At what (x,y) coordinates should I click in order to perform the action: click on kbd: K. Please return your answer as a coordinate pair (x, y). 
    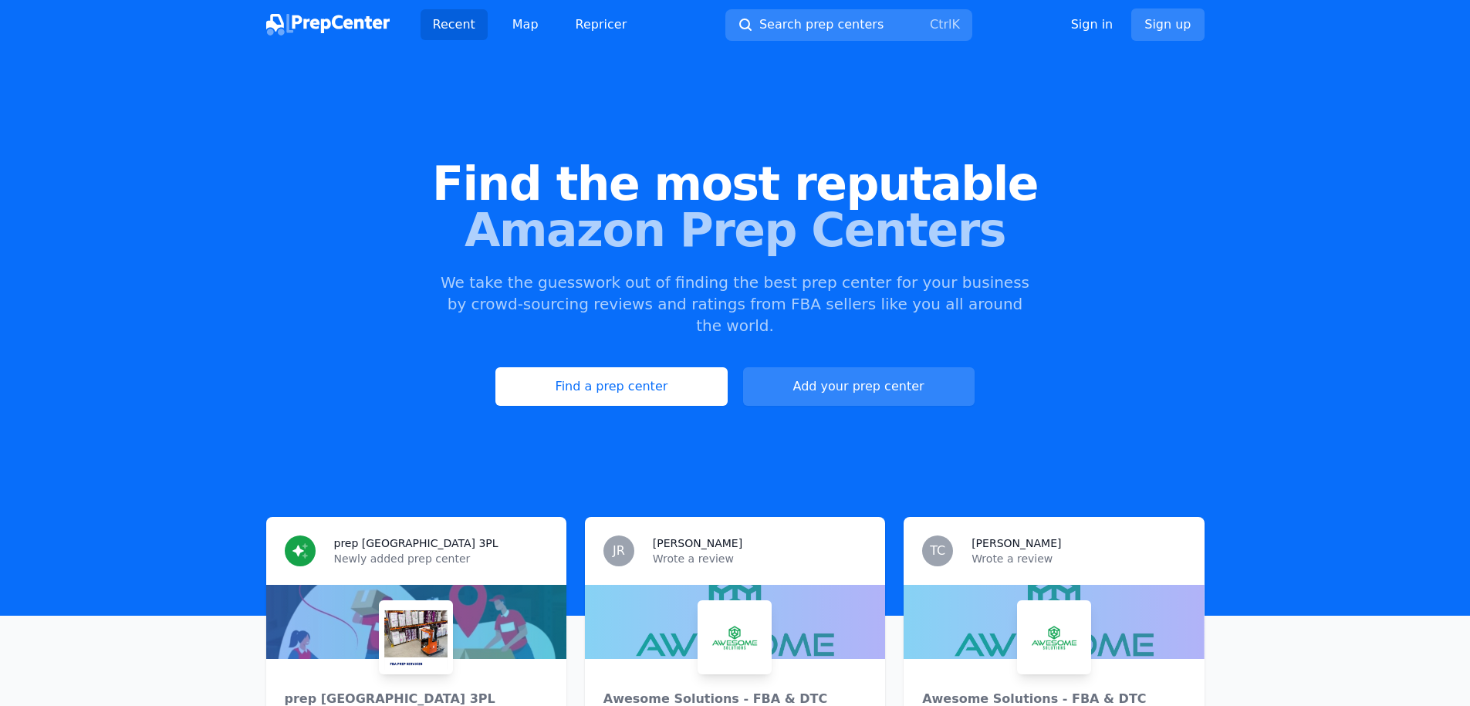
    Looking at the image, I should click on (955, 24).